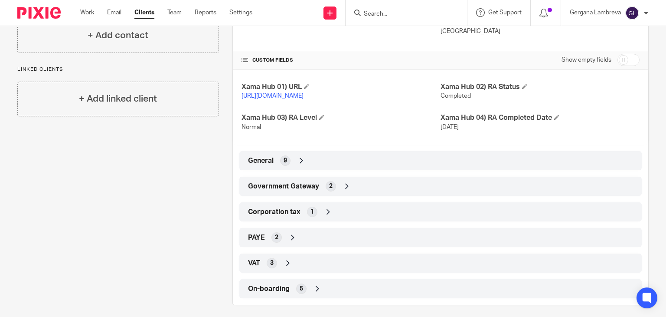  What do you see at coordinates (206, 13) in the screenshot?
I see `a: Reports` at bounding box center [206, 13].